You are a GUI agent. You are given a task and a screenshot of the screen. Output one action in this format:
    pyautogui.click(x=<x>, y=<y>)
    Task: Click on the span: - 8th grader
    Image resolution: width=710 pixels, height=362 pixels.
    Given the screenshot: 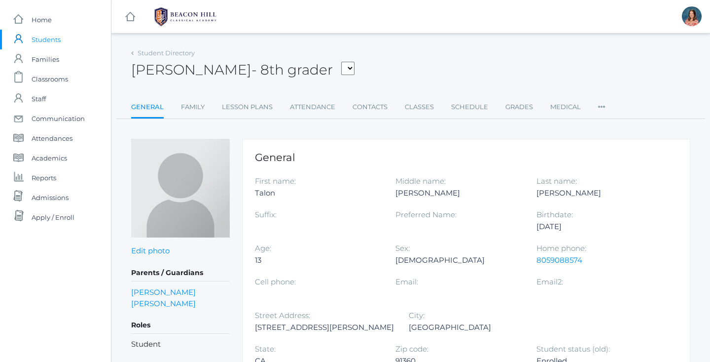 What is the action you would take?
    pyautogui.click(x=292, y=70)
    